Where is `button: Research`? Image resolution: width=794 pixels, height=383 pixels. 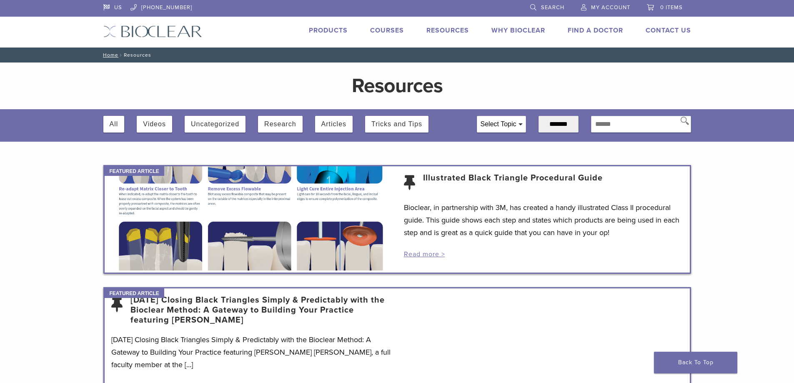 button: Research is located at coordinates (280, 124).